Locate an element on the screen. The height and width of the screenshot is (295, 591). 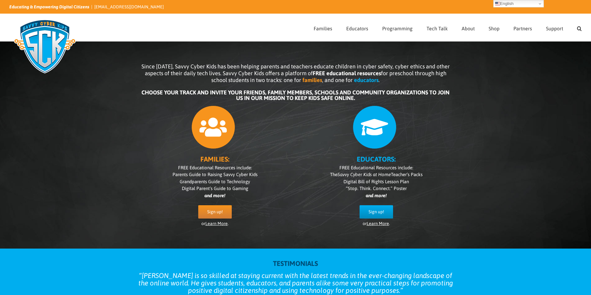
b: EDUCATORS: is located at coordinates (376, 159).